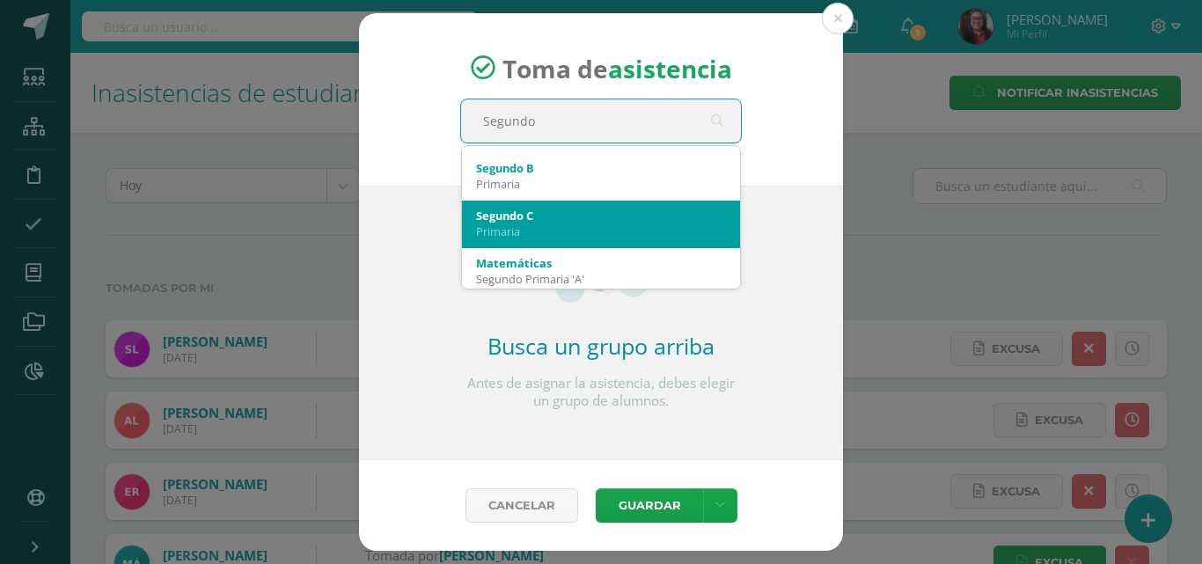 This screenshot has height=564, width=1202. Describe the element at coordinates (838, 18) in the screenshot. I see `button: Close (Esc)` at that location.